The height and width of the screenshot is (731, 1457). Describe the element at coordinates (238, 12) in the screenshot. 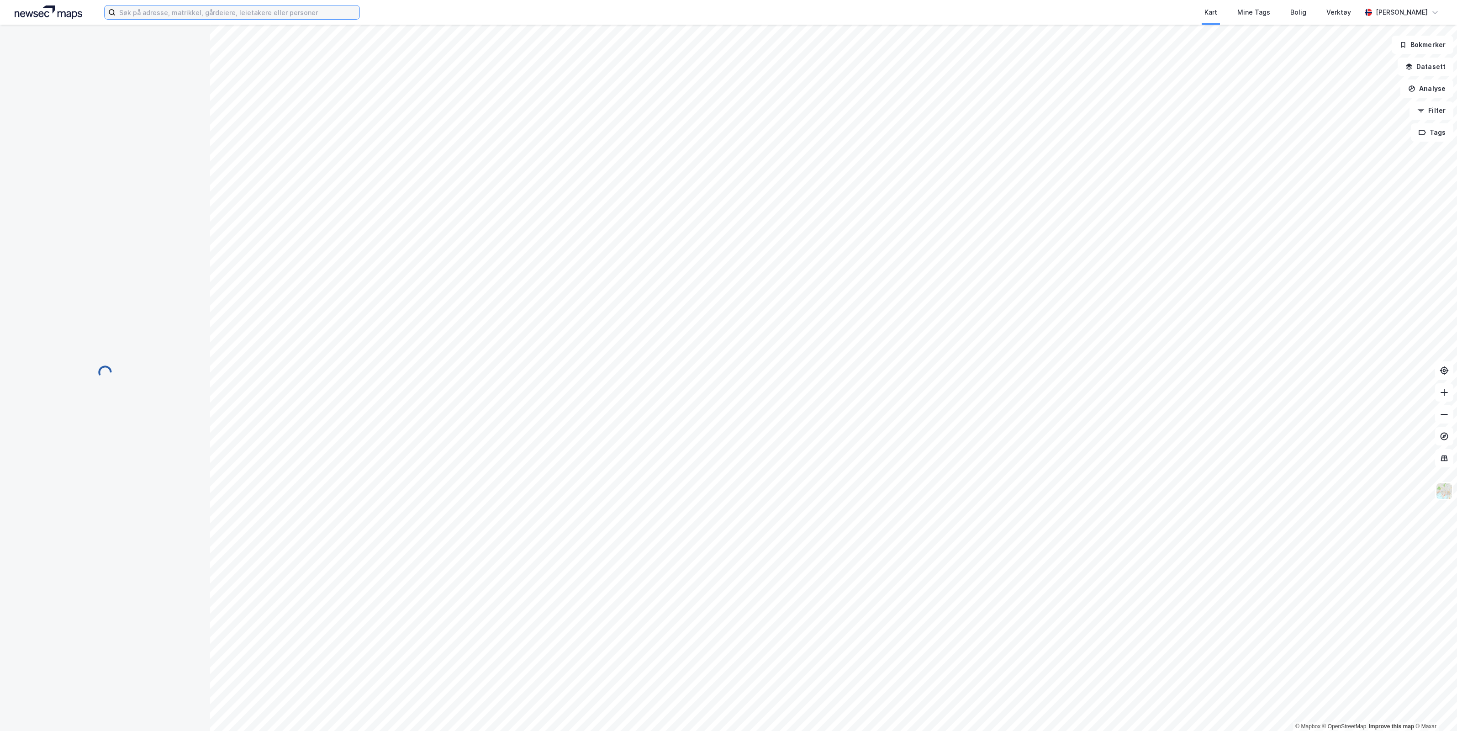

I see `input: Søk på adresse, matrikkel, gårdeiere, leietakere eller personer` at that location.